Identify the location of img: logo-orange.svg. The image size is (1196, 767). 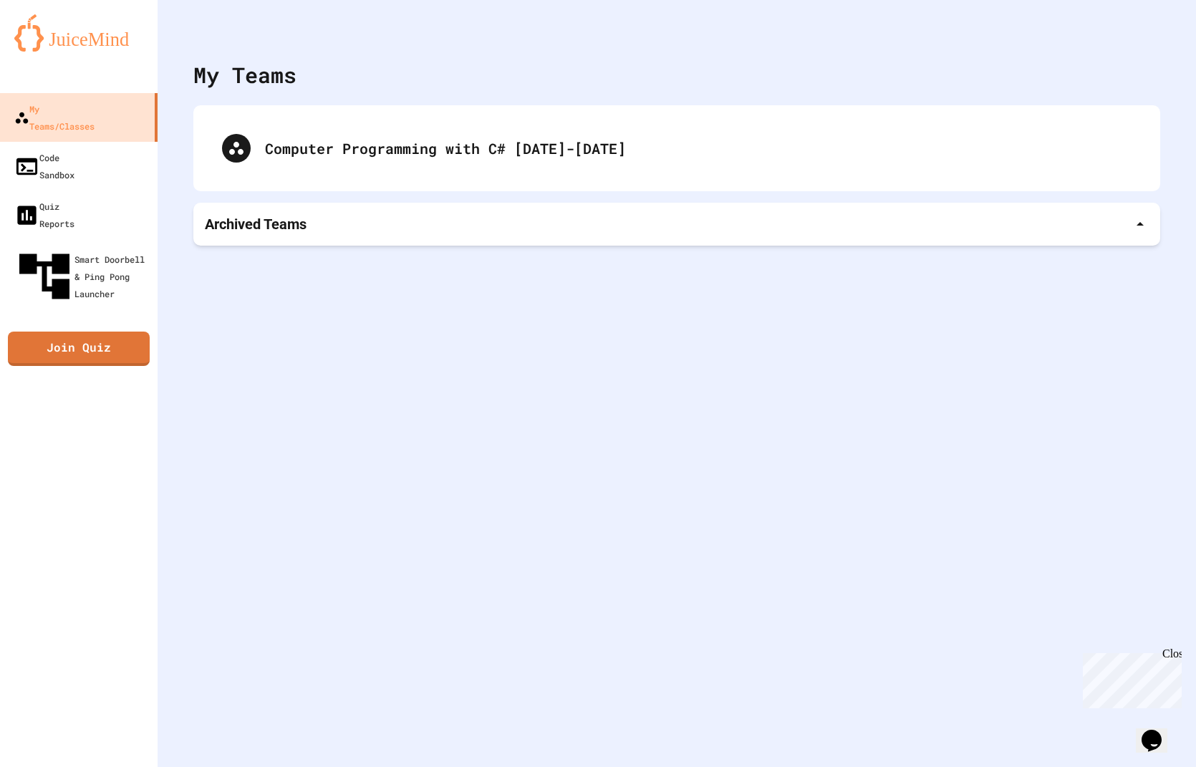
(79, 33).